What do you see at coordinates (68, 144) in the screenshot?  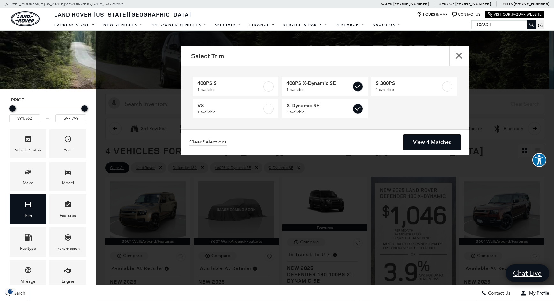 I see `div: YearYear` at bounding box center [68, 144].